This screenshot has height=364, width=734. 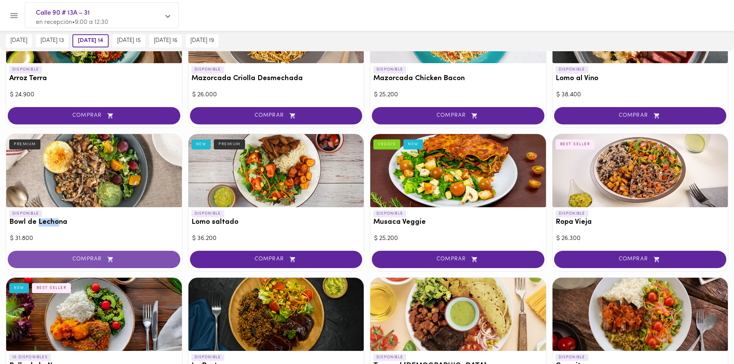 What do you see at coordinates (387, 145) in the screenshot?
I see `div: VEGGIE` at bounding box center [387, 145].